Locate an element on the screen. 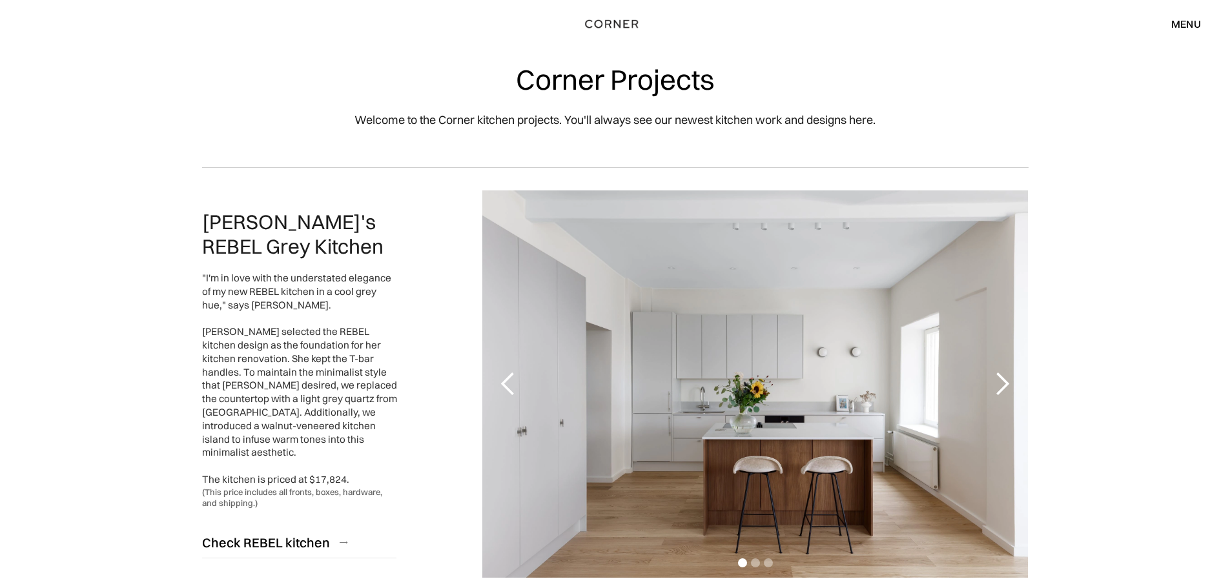 This screenshot has width=1230, height=588. div: carousel is located at coordinates (755, 384).